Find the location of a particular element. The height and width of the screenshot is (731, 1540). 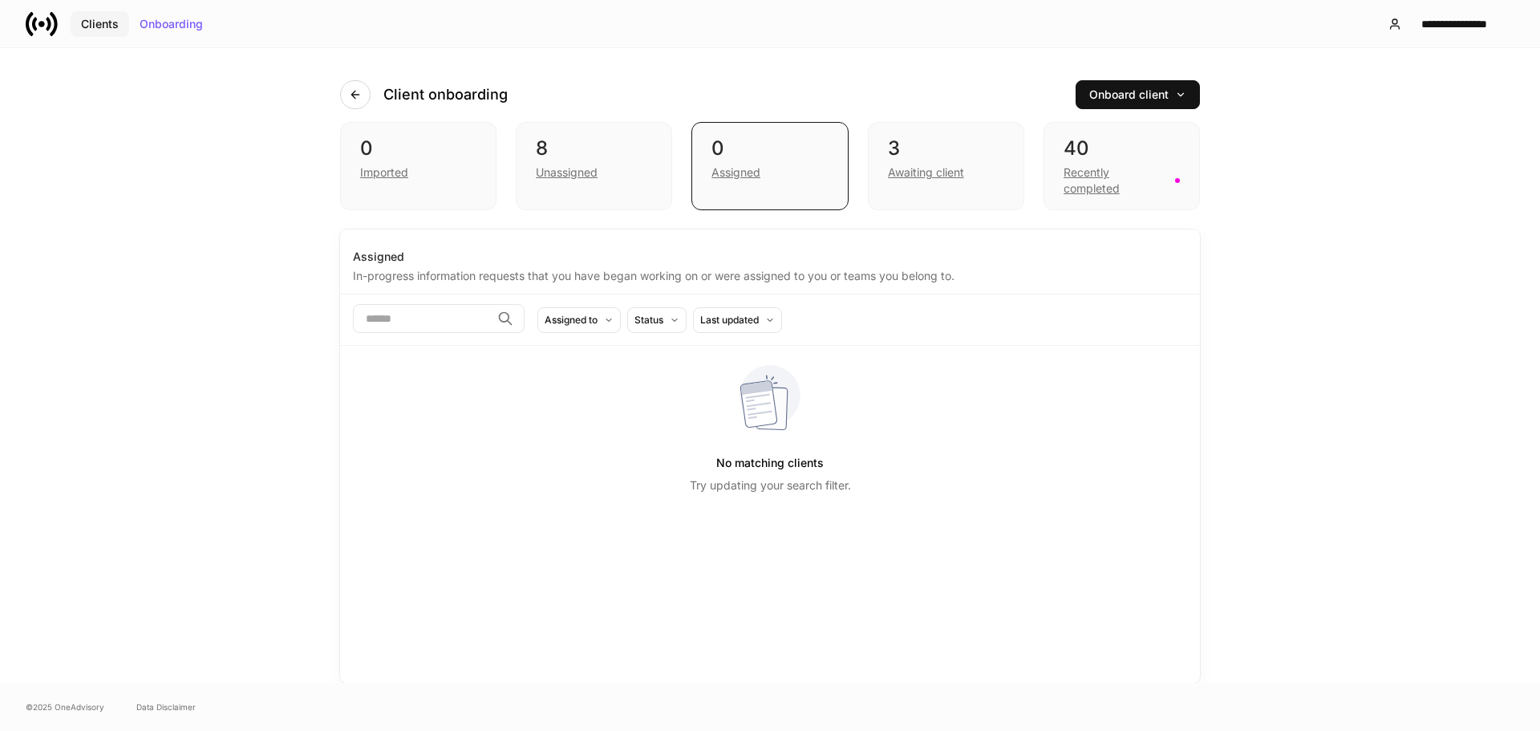

div: 3Awaiting client is located at coordinates (946, 166).